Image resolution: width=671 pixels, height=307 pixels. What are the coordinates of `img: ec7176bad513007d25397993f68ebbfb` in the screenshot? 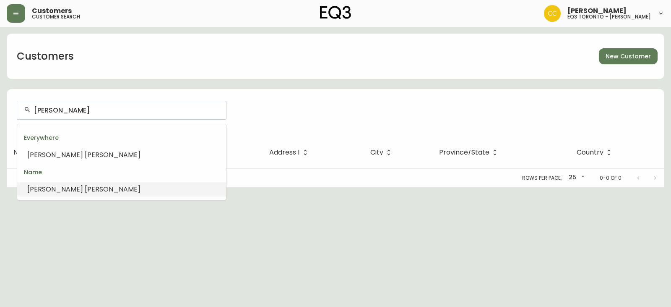 It's located at (553, 13).